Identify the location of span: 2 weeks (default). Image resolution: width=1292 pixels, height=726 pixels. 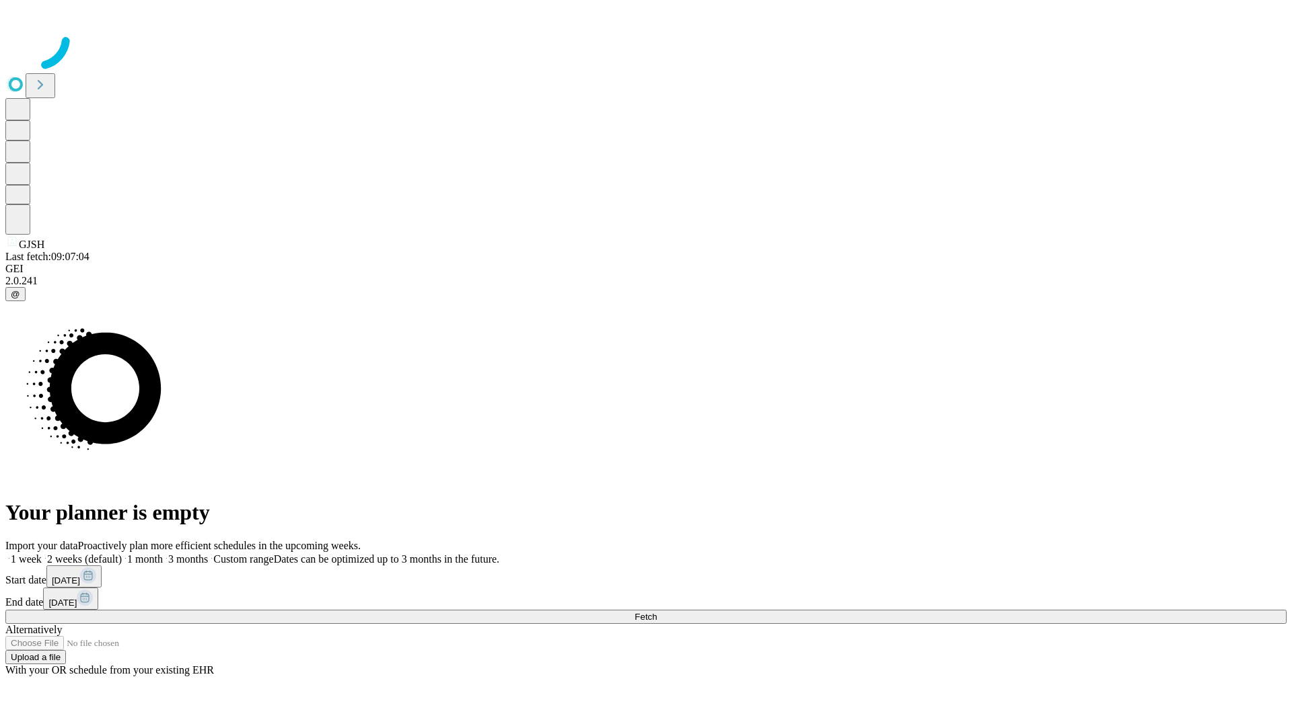
(84, 559).